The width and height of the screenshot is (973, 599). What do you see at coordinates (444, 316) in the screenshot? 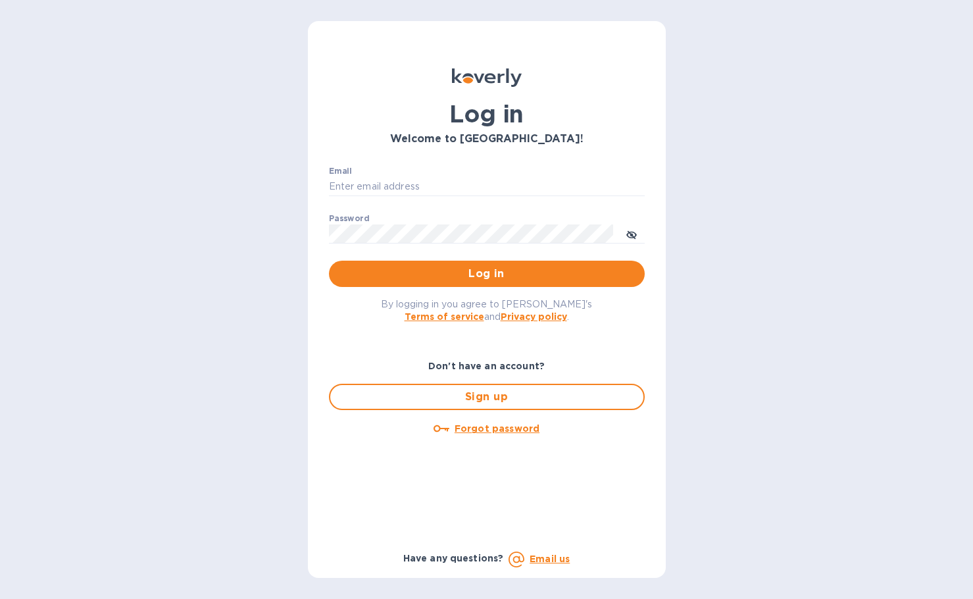
I see `a: Terms of service` at bounding box center [444, 316].